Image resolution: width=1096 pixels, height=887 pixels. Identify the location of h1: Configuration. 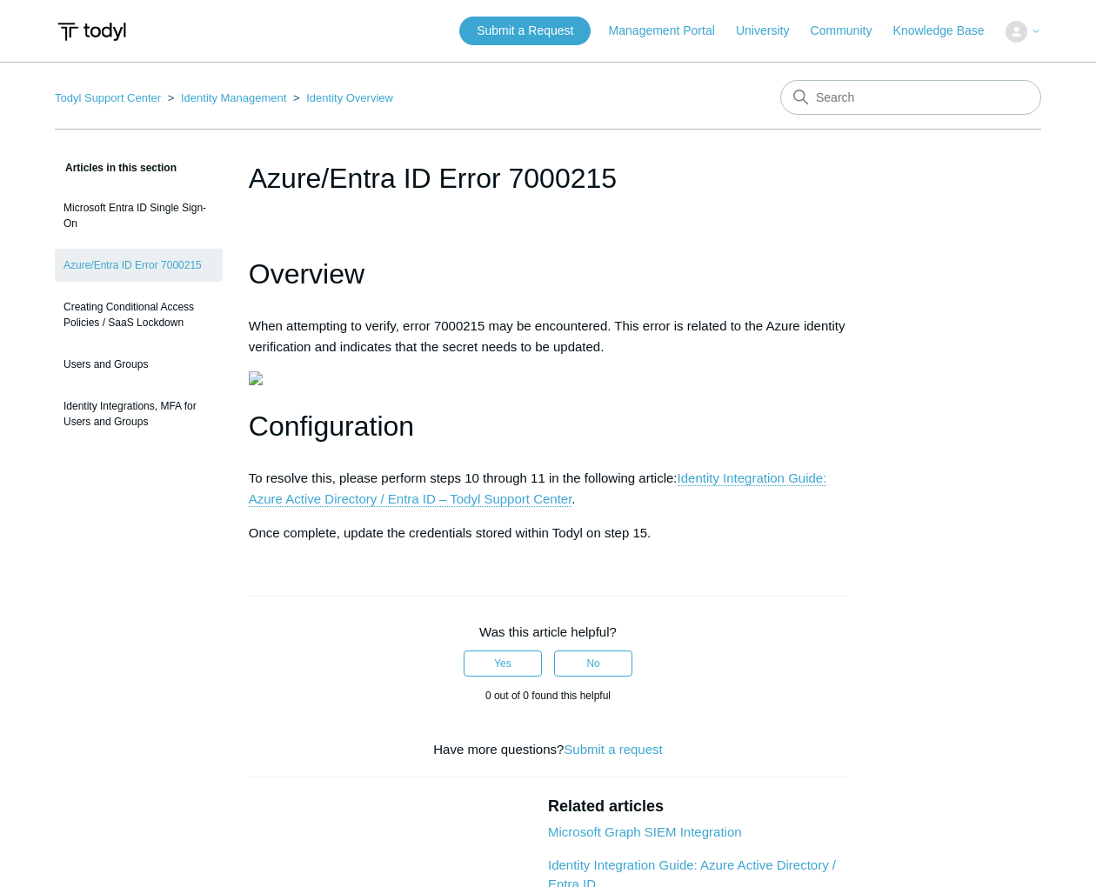
(548, 426).